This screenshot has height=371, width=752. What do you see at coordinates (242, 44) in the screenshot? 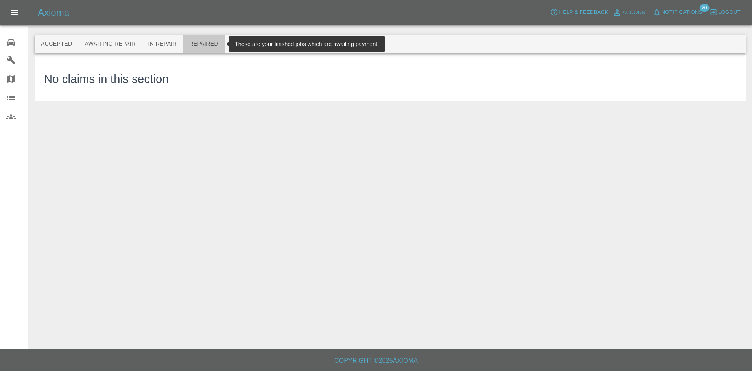
I see `button: Paid` at bounding box center [242, 44].